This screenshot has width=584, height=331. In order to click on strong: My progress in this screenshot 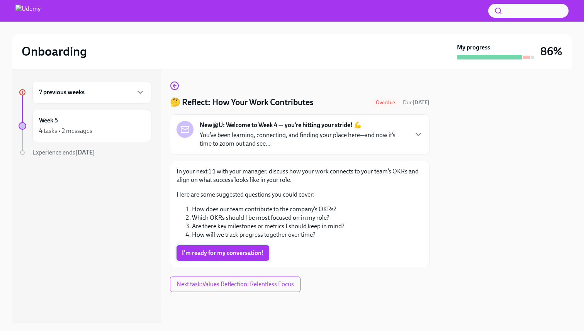, I will do `click(474, 48)`.